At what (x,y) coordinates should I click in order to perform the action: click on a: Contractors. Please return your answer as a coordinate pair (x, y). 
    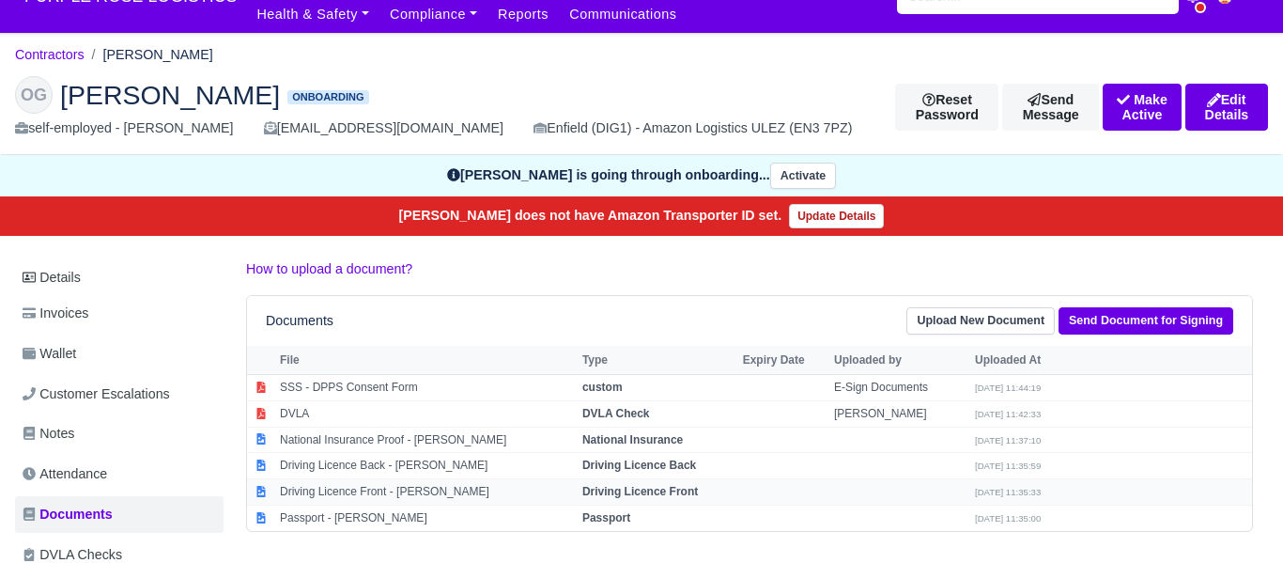
    Looking at the image, I should click on (50, 54).